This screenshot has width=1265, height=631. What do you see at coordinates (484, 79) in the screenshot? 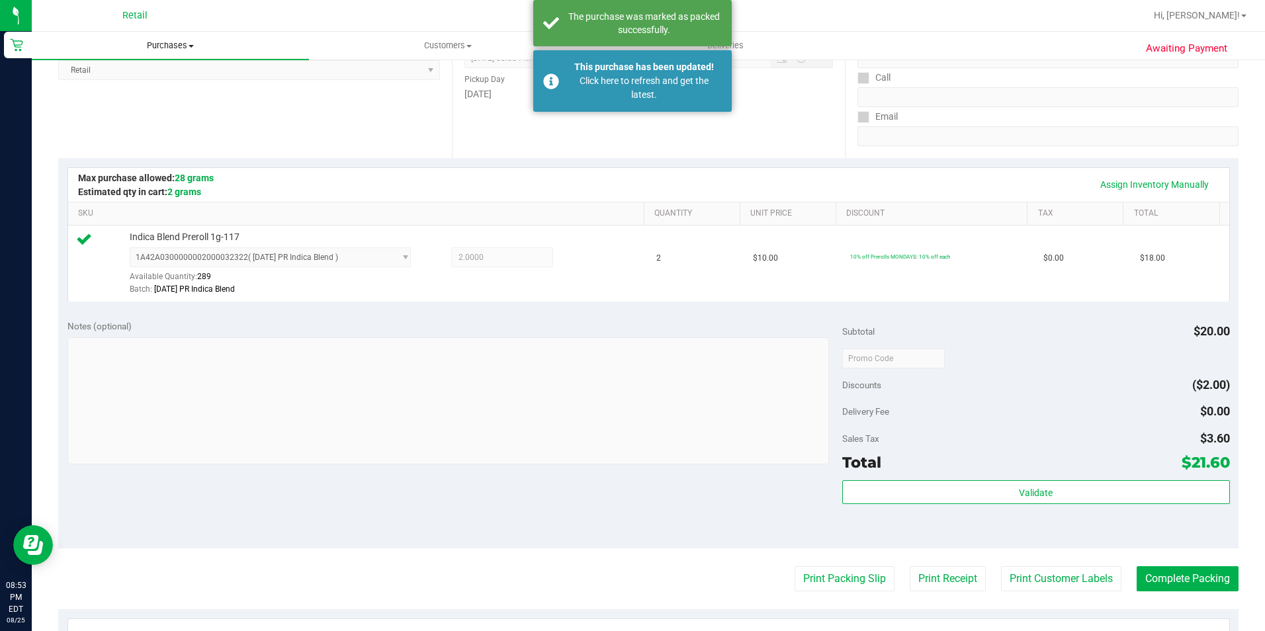
I see `label: Pickup Day` at bounding box center [484, 79].